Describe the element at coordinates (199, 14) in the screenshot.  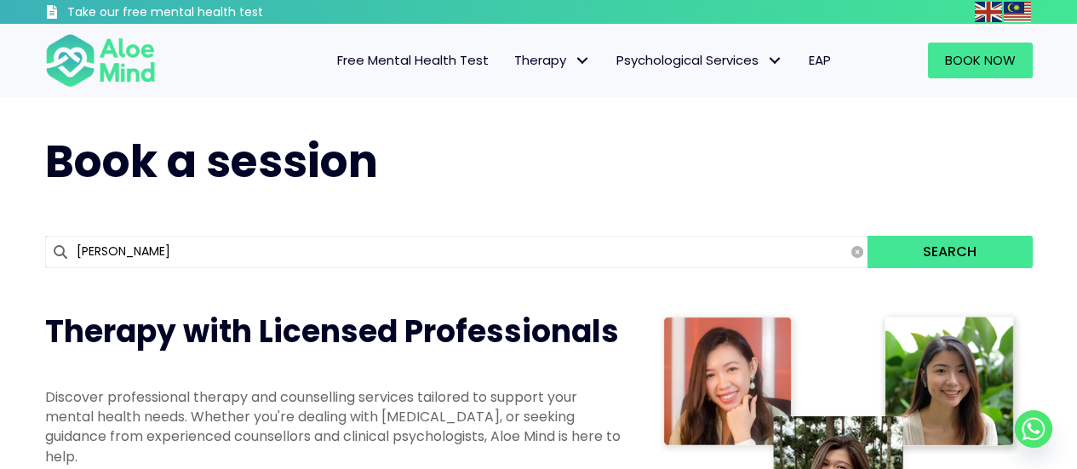
I see `a: Take our free mental health test` at that location.